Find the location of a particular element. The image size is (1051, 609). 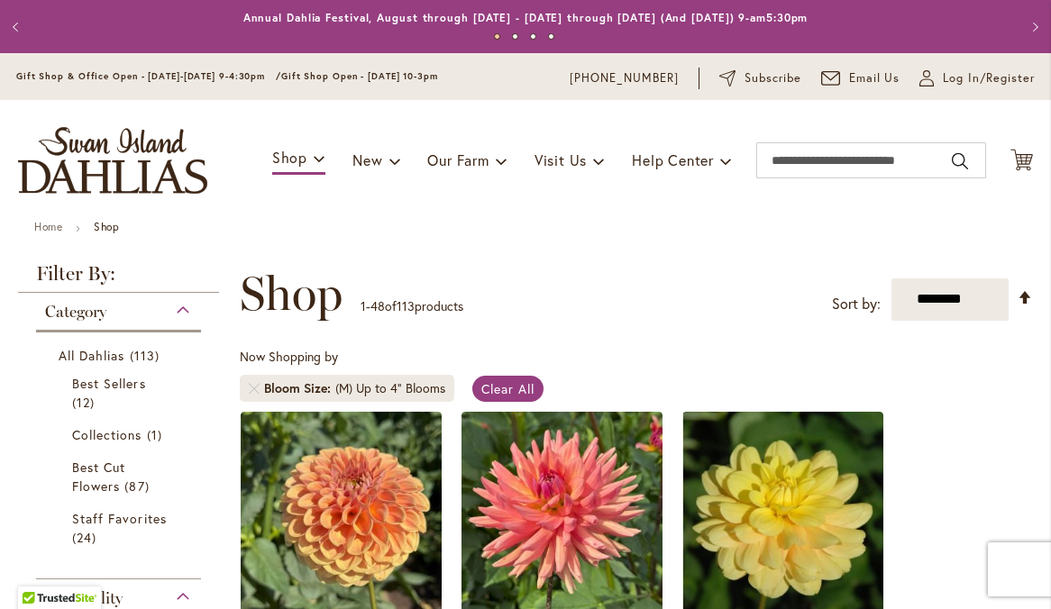

a: Best Cut Flowers is located at coordinates (121, 477).